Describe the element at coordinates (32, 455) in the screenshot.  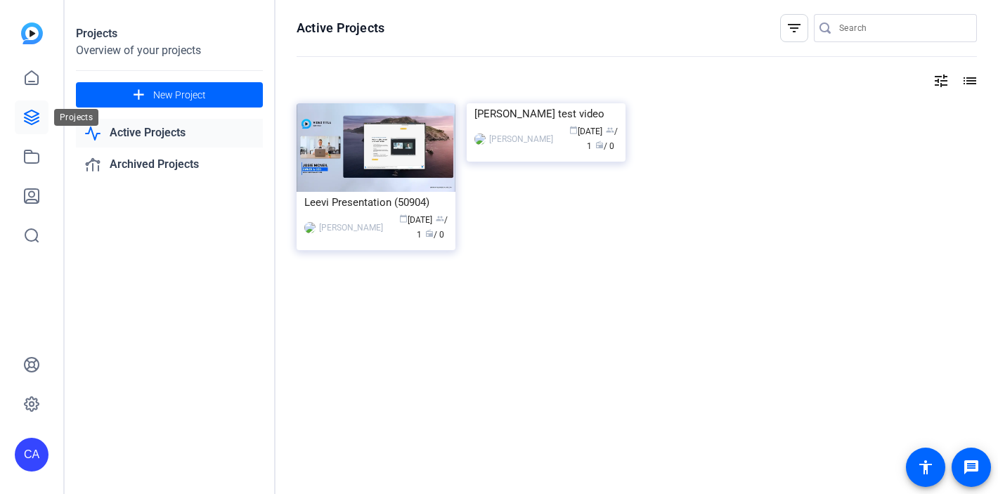
I see `div: CA` at that location.